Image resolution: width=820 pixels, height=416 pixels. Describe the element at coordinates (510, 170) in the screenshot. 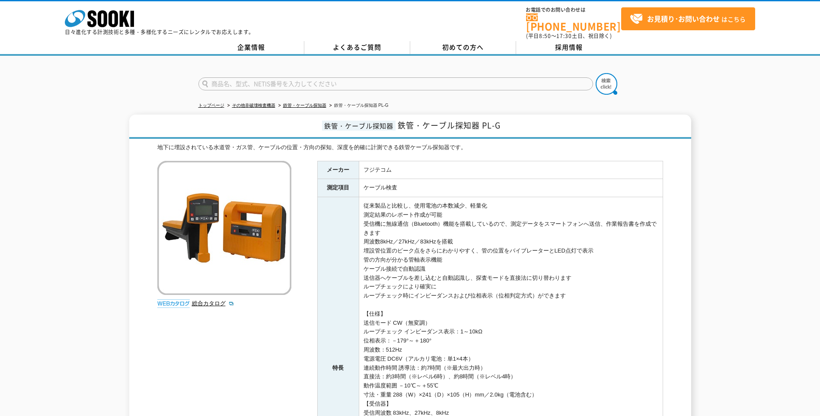

I see `td: フジテコム` at that location.